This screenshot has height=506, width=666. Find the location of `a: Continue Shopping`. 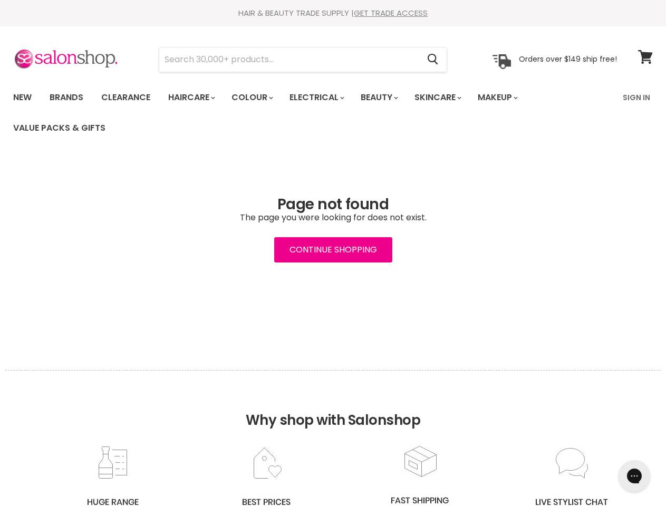

a: Continue Shopping is located at coordinates (333, 250).